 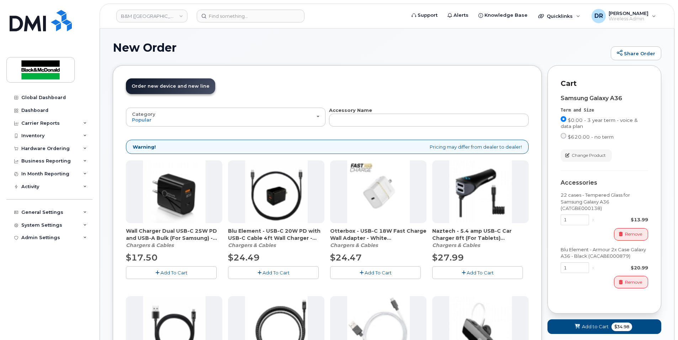 I want to click on span: Blu Element - USB-C 20W PD with USB-C Cable 4ft Wall Charger - Black (CAHCPZ000096), so click(x=276, y=234).